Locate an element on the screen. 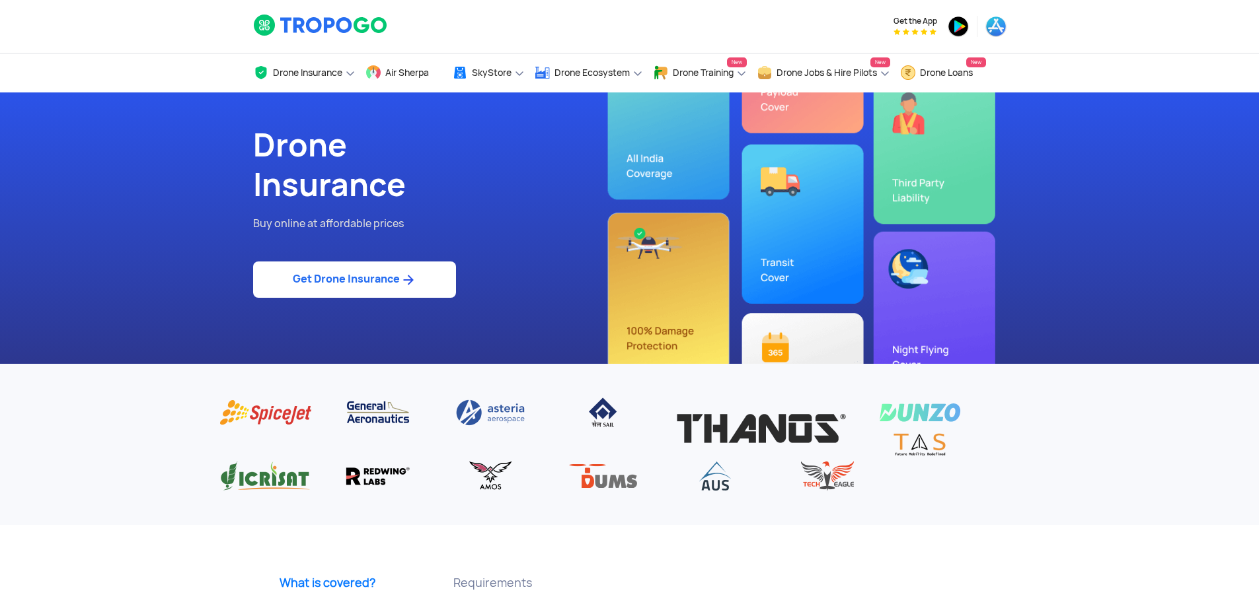 The width and height of the screenshot is (1259, 614). img: ic_arrow_forward_blue.svg is located at coordinates (408, 280).